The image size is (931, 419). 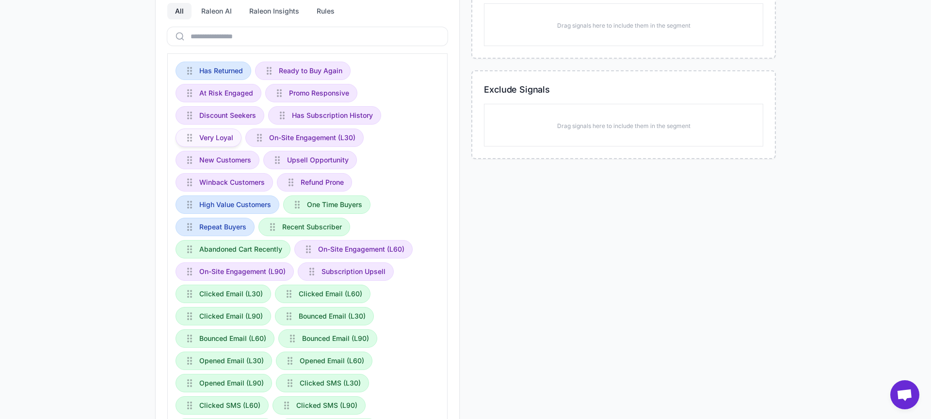 I want to click on span: Clicked SMS (L90), so click(x=327, y=405).